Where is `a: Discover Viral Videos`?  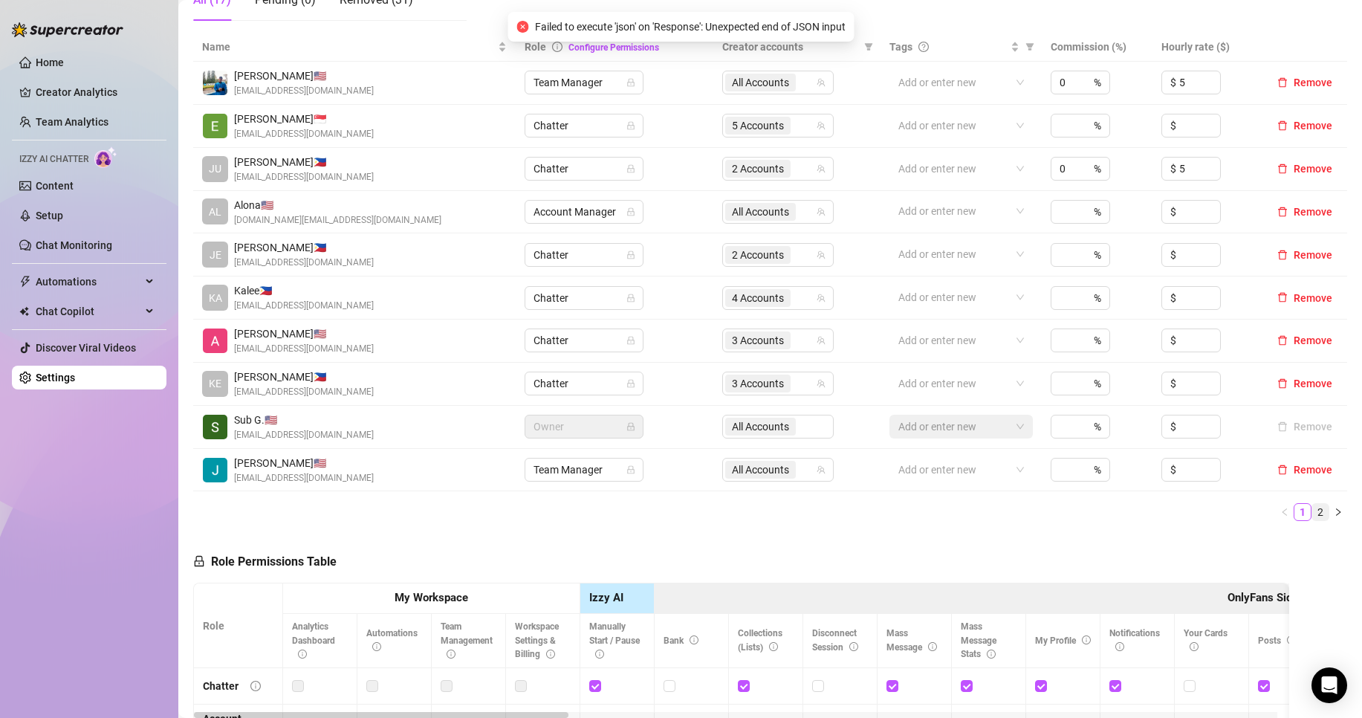
a: Discover Viral Videos is located at coordinates (85, 348).